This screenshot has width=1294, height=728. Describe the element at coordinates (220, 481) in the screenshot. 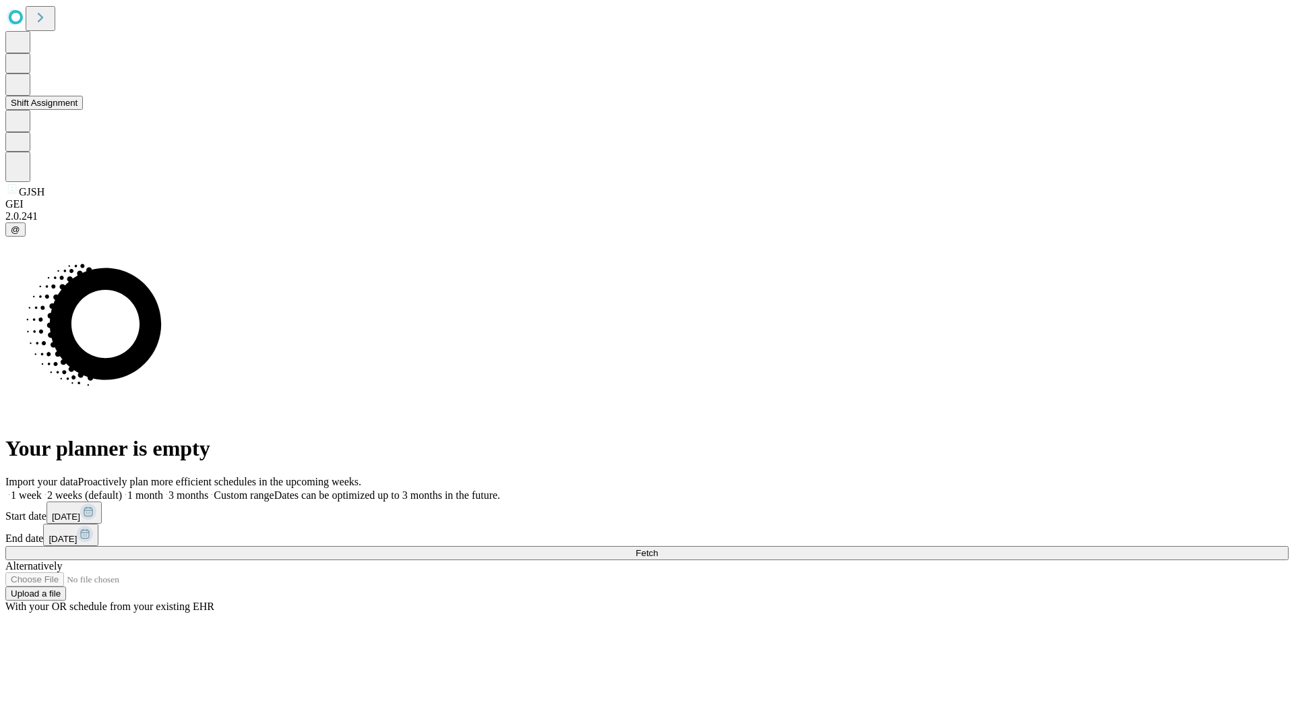

I see `span: Proactively plan more efficient schedules in the upcoming weeks.` at that location.